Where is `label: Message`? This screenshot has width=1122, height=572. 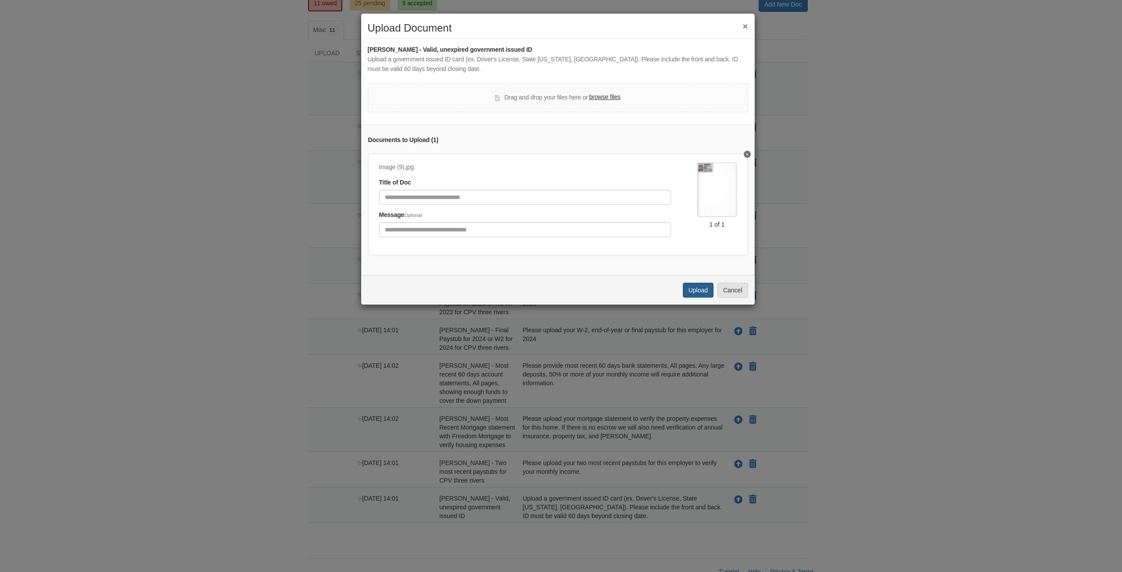 label: Message is located at coordinates (401, 215).